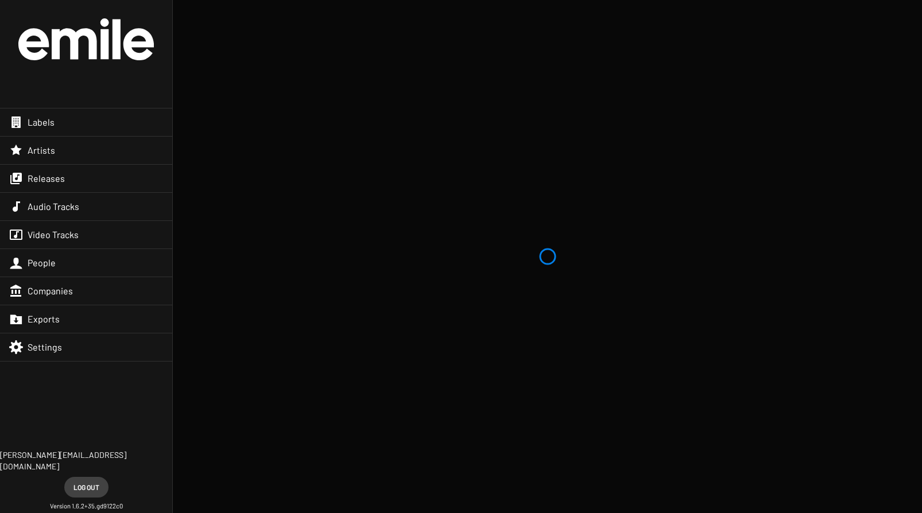  What do you see at coordinates (50, 291) in the screenshot?
I see `span: Companies` at bounding box center [50, 291].